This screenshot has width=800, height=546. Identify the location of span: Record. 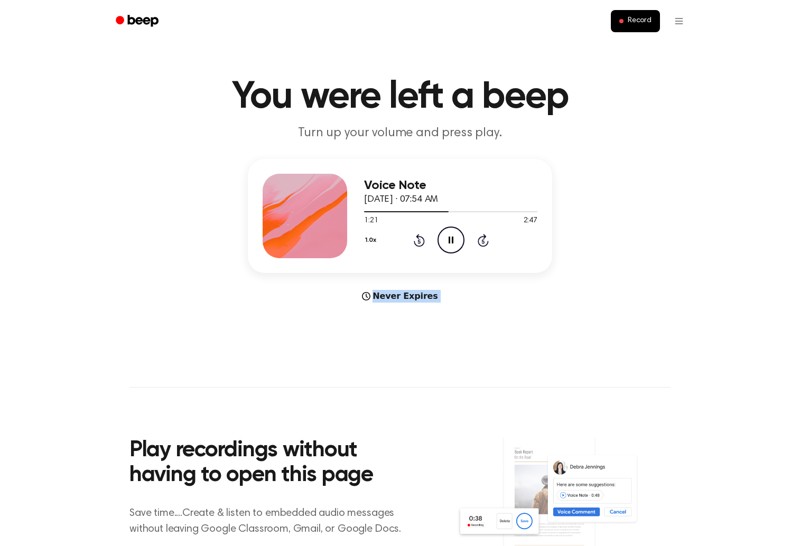
(639, 21).